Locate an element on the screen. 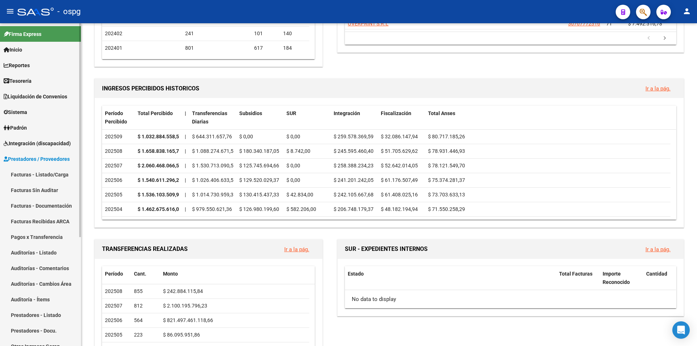 The height and width of the screenshot is (346, 697). span: 202401 is located at coordinates (114, 48).